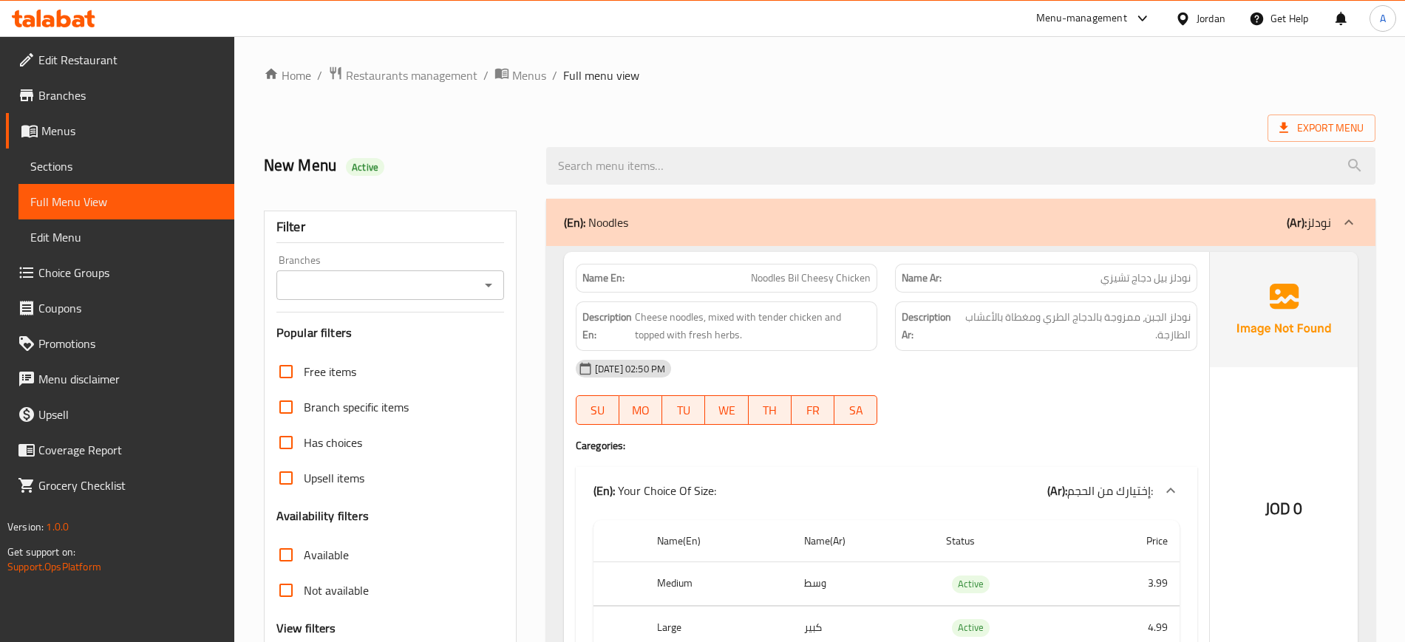 The image size is (1405, 642). Describe the element at coordinates (684, 410) in the screenshot. I see `button: TU` at that location.